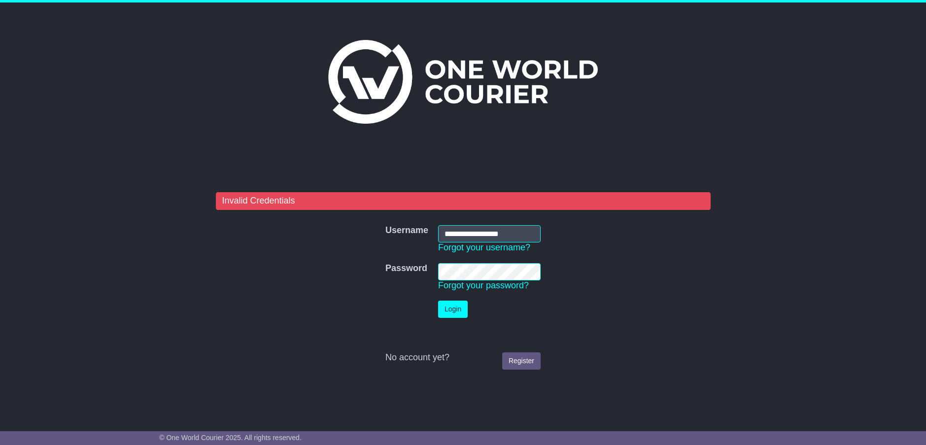 This screenshot has width=926, height=445. Describe the element at coordinates (406, 231) in the screenshot. I see `label: Username` at that location.